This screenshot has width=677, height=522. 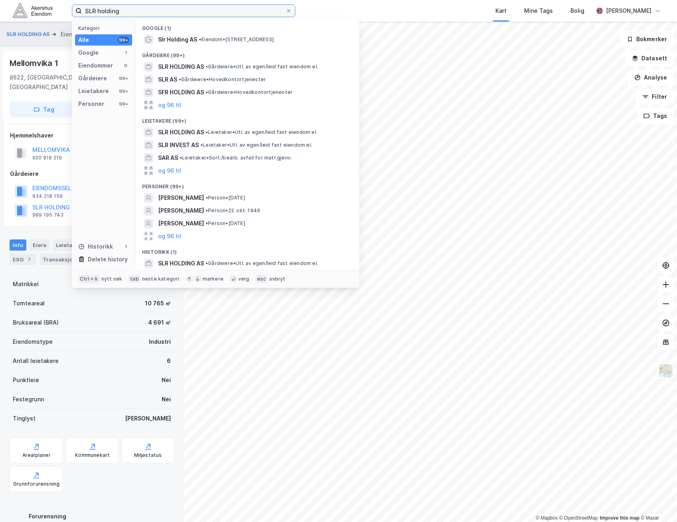 What do you see at coordinates (36, 455) in the screenshot?
I see `div: Arealplaner` at bounding box center [36, 455].